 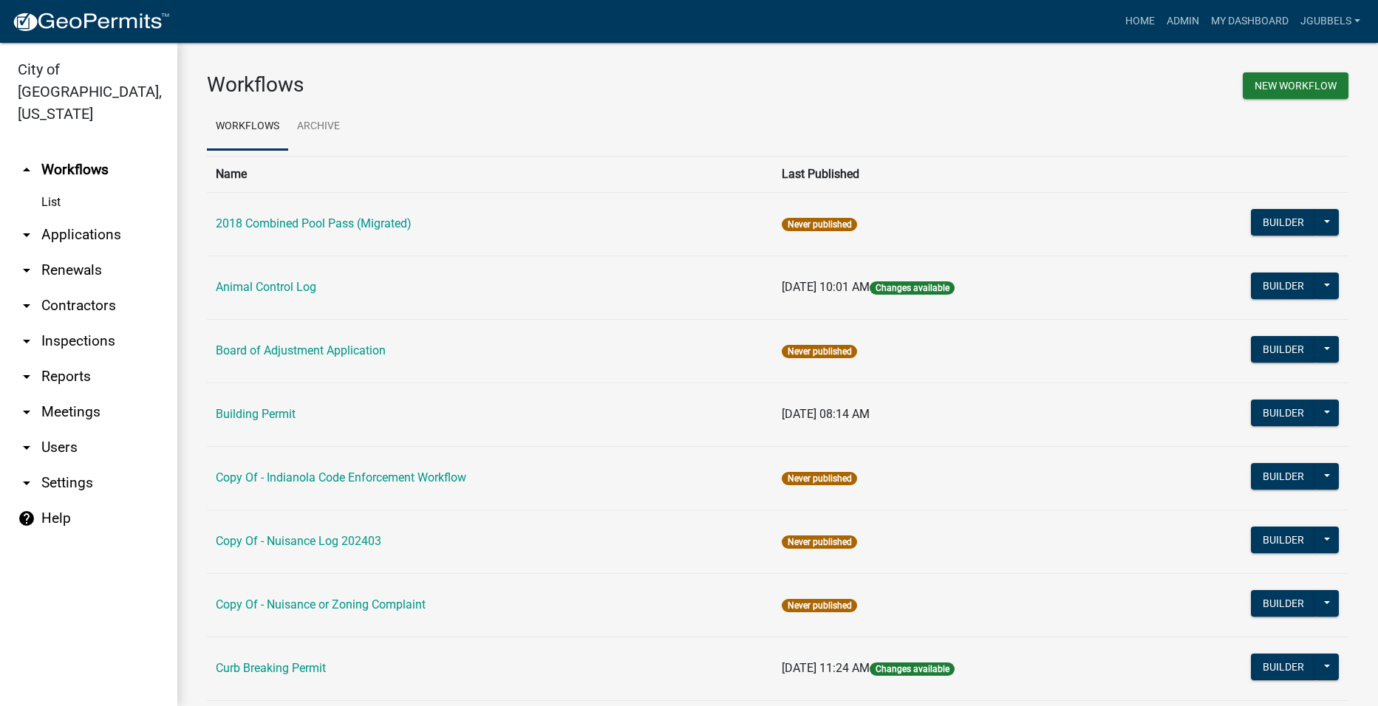 I want to click on a: Copy Of - Nuisance Log 202403, so click(x=298, y=541).